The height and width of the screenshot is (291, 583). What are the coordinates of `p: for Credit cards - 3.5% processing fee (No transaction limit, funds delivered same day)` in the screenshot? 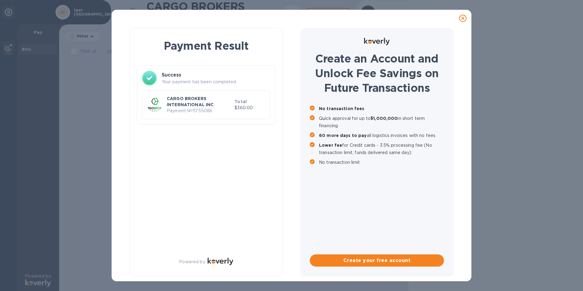 It's located at (382, 149).